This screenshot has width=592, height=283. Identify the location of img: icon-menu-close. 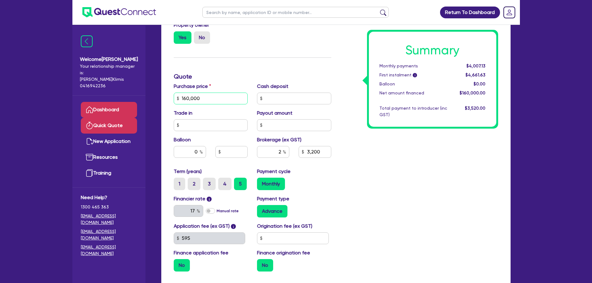
(87, 41).